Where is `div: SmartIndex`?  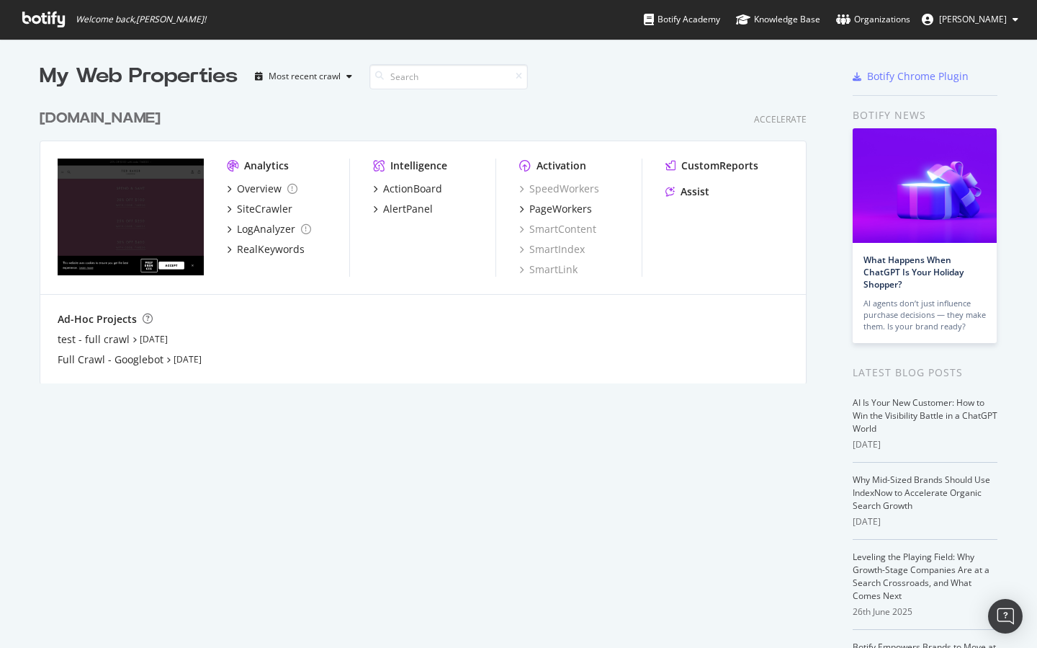
div: SmartIndex is located at coordinates (552, 249).